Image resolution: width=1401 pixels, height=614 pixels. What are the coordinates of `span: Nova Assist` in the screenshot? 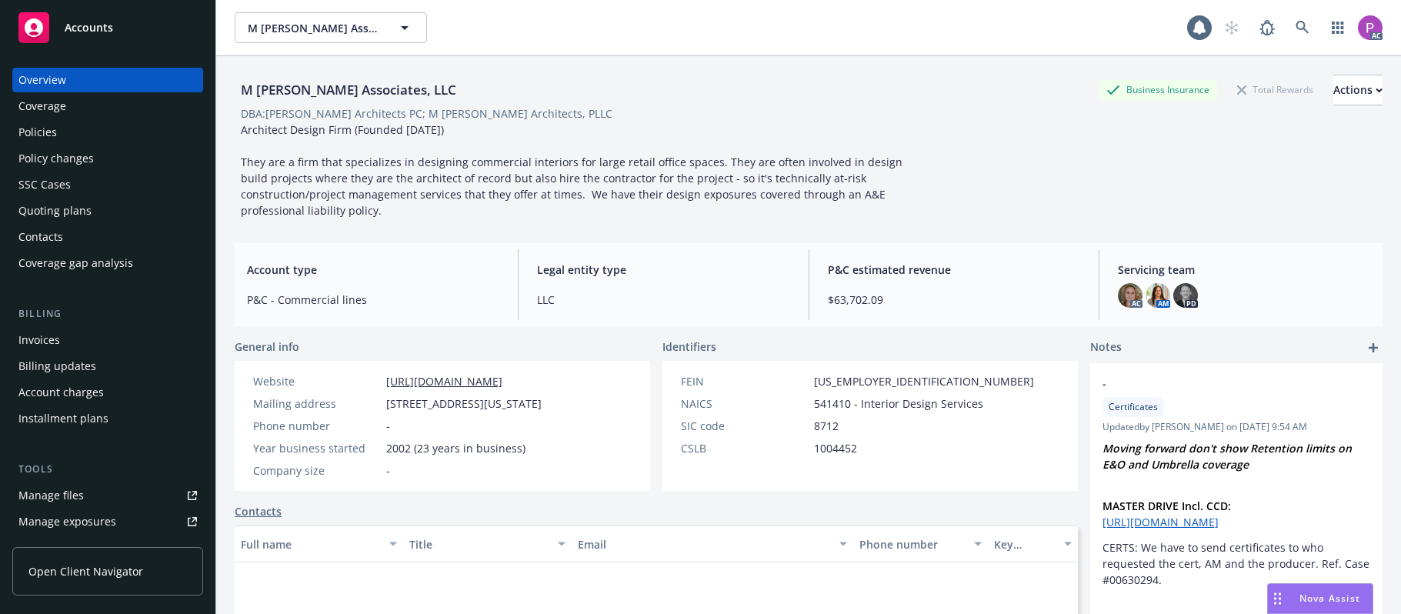 It's located at (1329, 598).